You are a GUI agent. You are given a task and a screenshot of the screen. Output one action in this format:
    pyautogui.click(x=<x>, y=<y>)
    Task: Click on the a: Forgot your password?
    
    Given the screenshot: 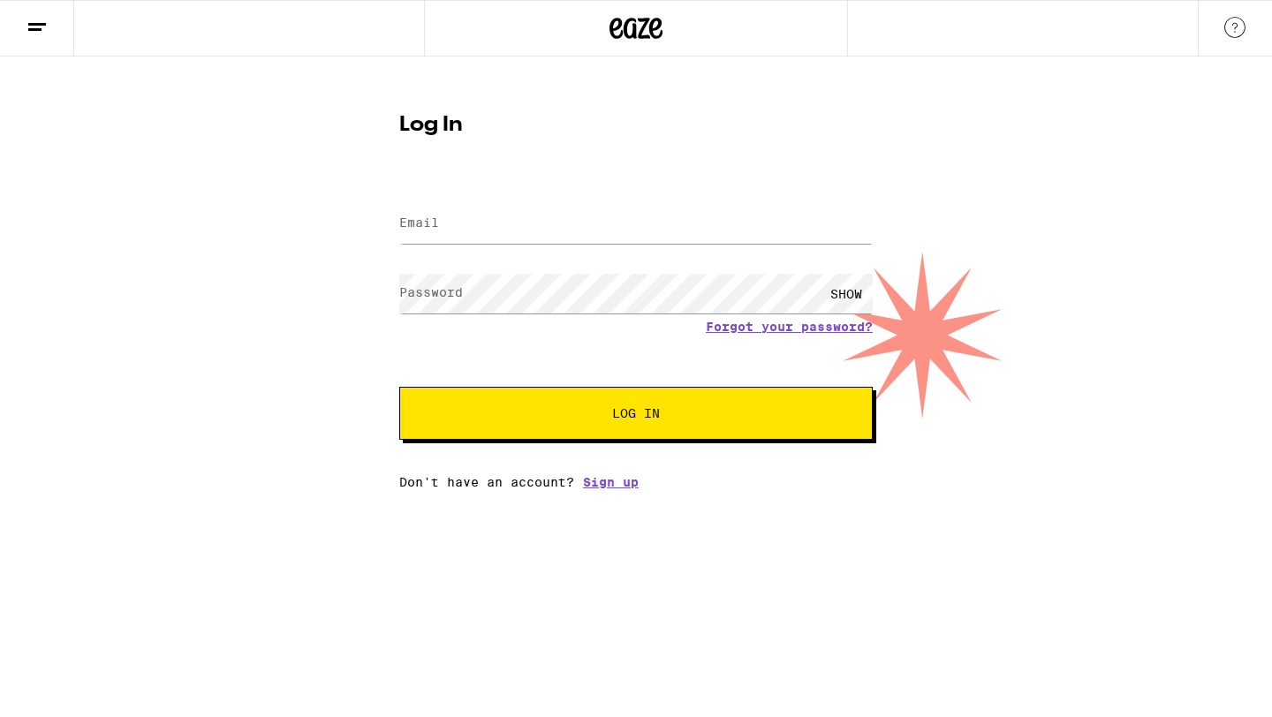 What is the action you would take?
    pyautogui.click(x=789, y=327)
    